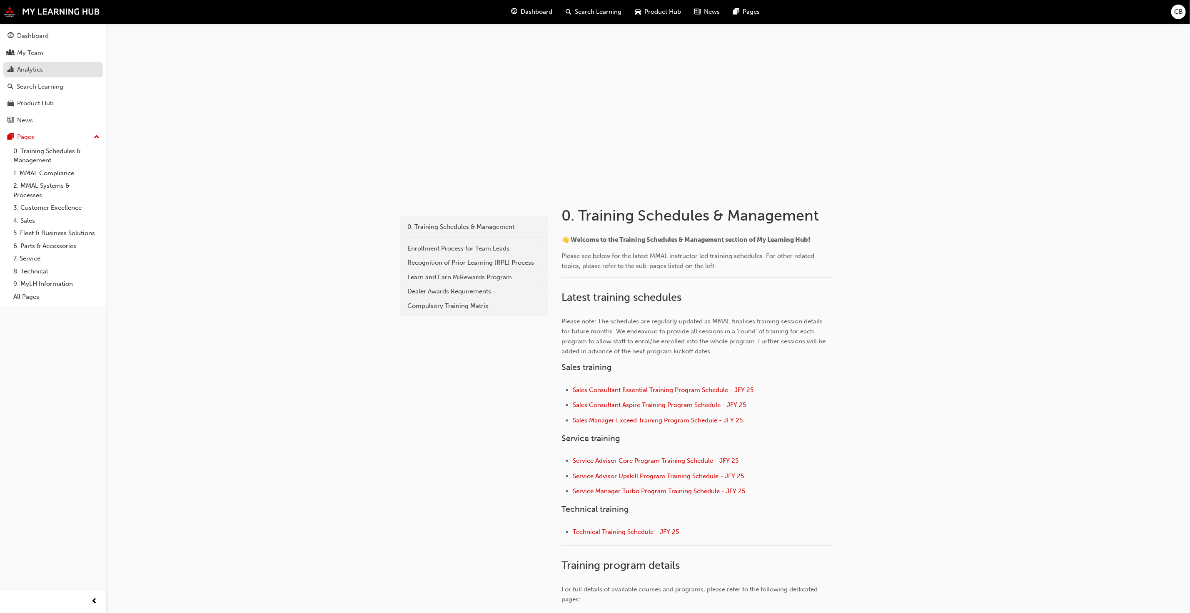 The width and height of the screenshot is (1190, 613). Describe the element at coordinates (52, 12) in the screenshot. I see `a: mmal` at that location.